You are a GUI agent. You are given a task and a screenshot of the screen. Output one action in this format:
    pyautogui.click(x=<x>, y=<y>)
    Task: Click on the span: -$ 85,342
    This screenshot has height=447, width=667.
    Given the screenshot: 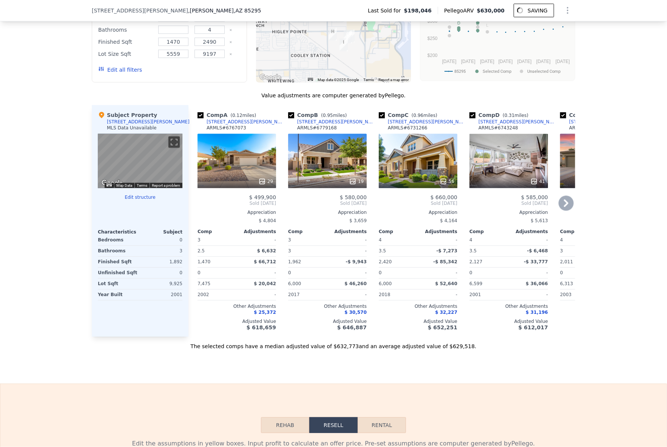 What is the action you would take?
    pyautogui.click(x=445, y=262)
    